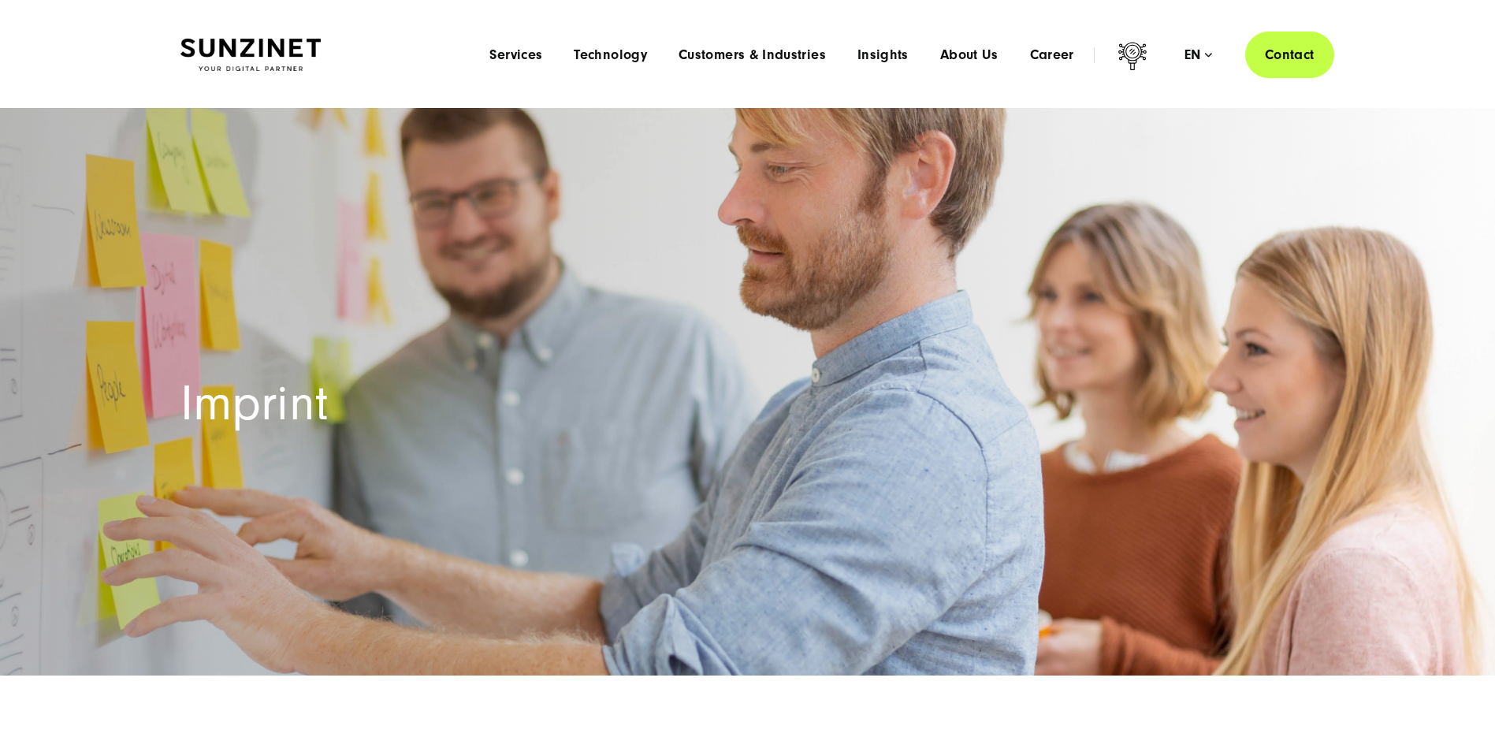  What do you see at coordinates (969, 55) in the screenshot?
I see `a: About Us` at bounding box center [969, 55].